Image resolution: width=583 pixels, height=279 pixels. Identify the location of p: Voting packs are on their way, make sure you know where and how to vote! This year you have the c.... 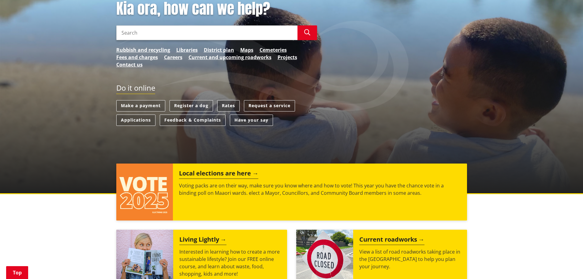
(320, 189).